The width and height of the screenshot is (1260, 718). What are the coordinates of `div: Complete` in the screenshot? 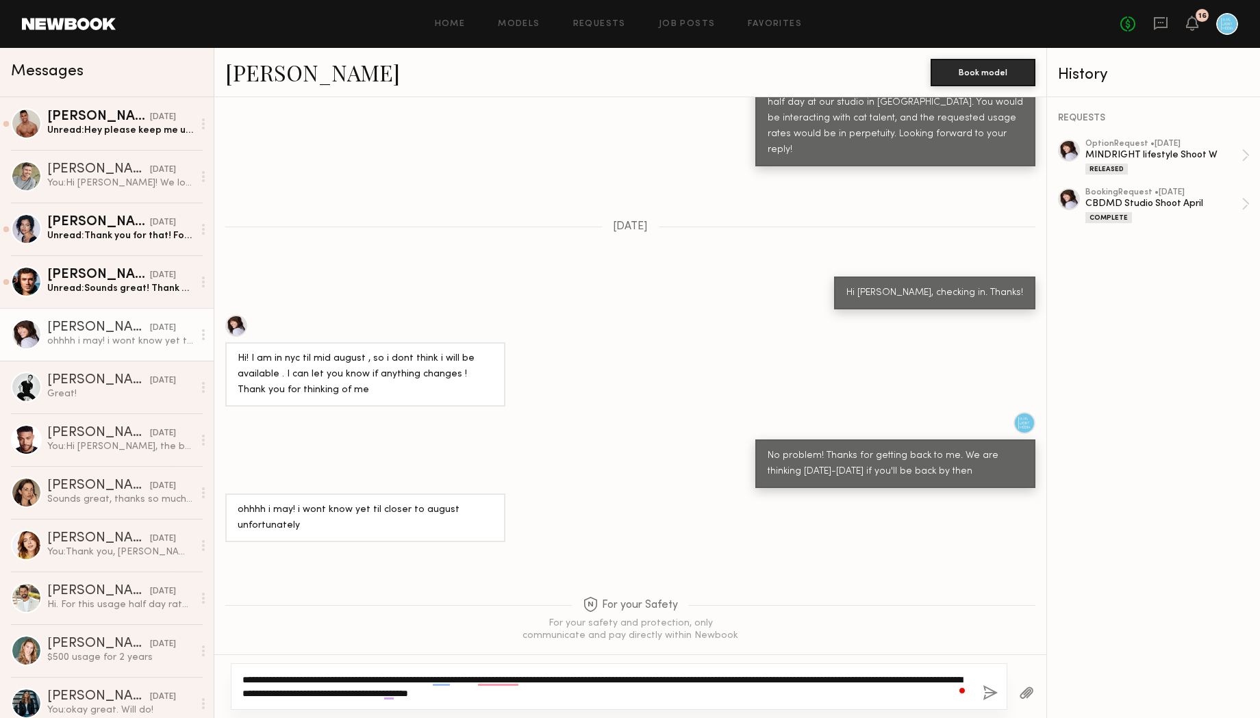 It's located at (1109, 218).